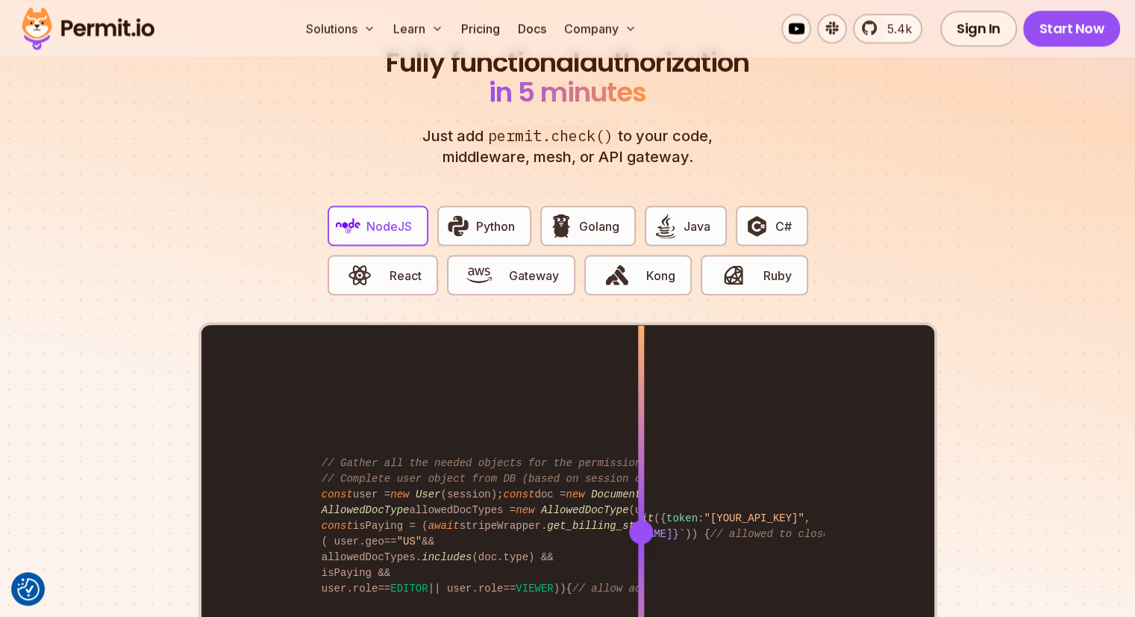 This screenshot has height=617, width=1135. What do you see at coordinates (516, 556) in the screenshot?
I see `span: type` at bounding box center [516, 556].